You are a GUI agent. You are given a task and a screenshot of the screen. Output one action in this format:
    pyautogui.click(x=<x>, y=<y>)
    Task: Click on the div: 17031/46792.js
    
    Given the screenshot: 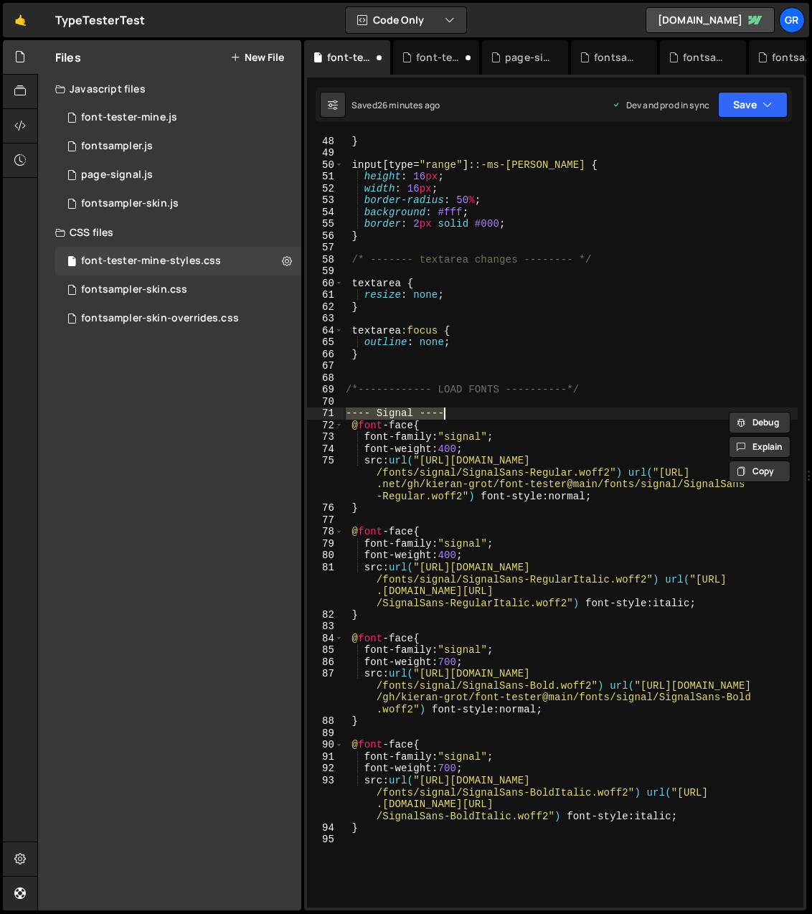 What is the action you would take?
    pyautogui.click(x=178, y=146)
    